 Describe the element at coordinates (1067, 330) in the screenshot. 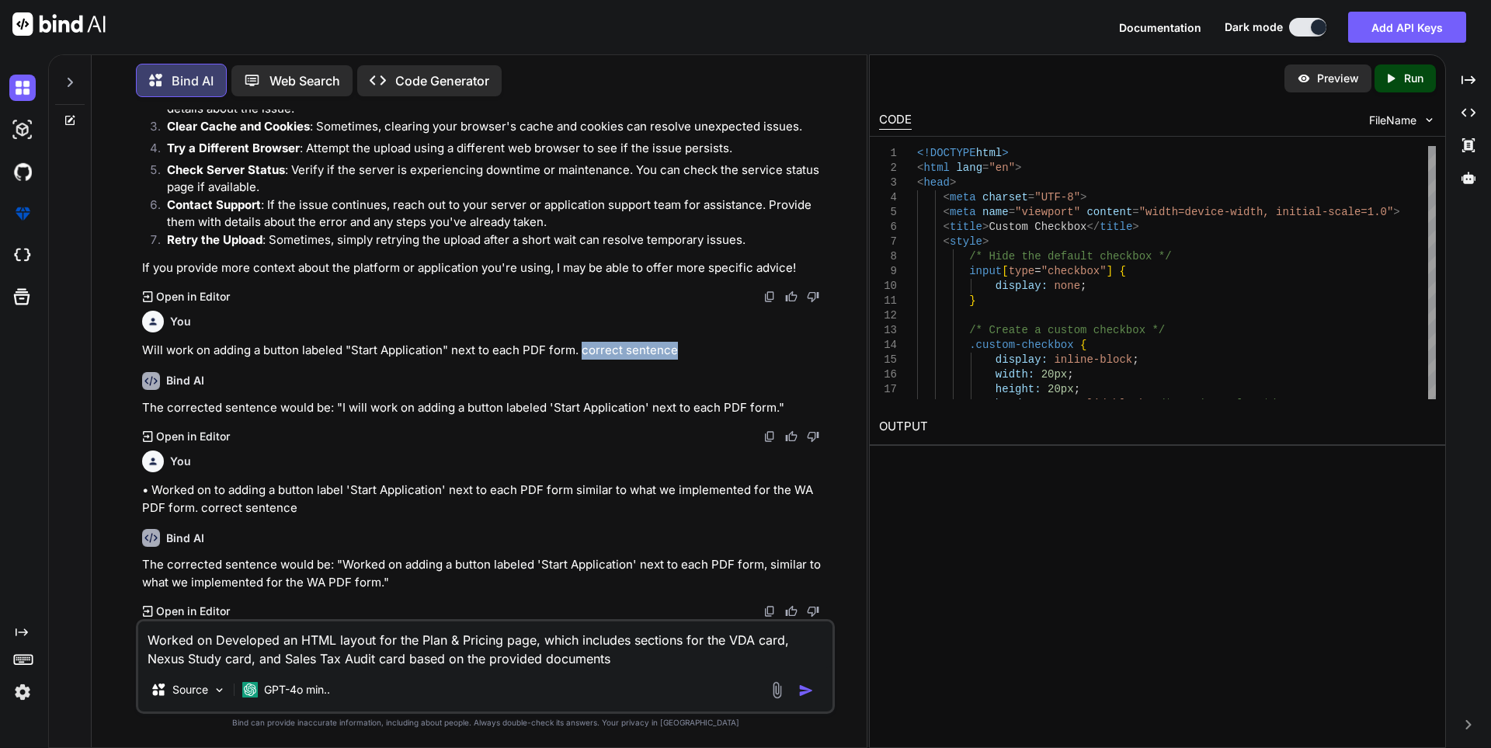

I see `span: /* Create a custom checkbox */` at that location.